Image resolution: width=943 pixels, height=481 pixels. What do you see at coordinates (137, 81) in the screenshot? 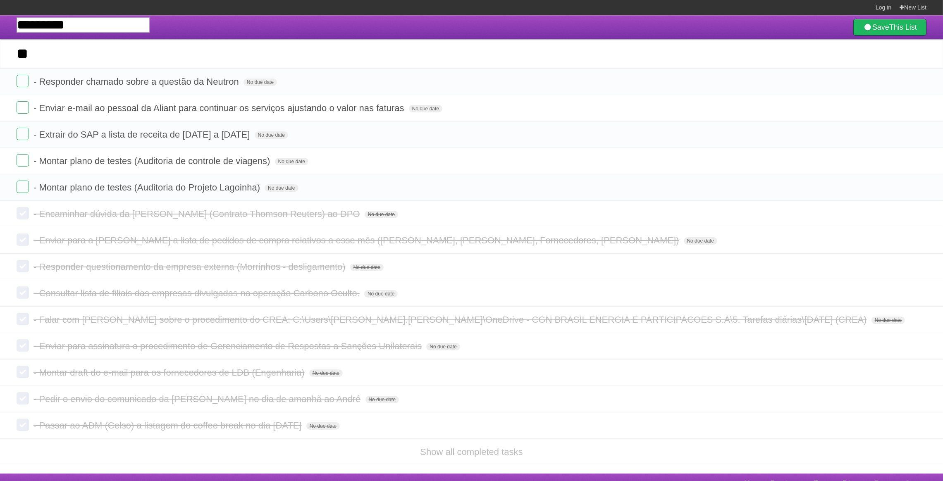
I see `span: - Responder chamado sobre a questão da Neutron` at bounding box center [137, 81].